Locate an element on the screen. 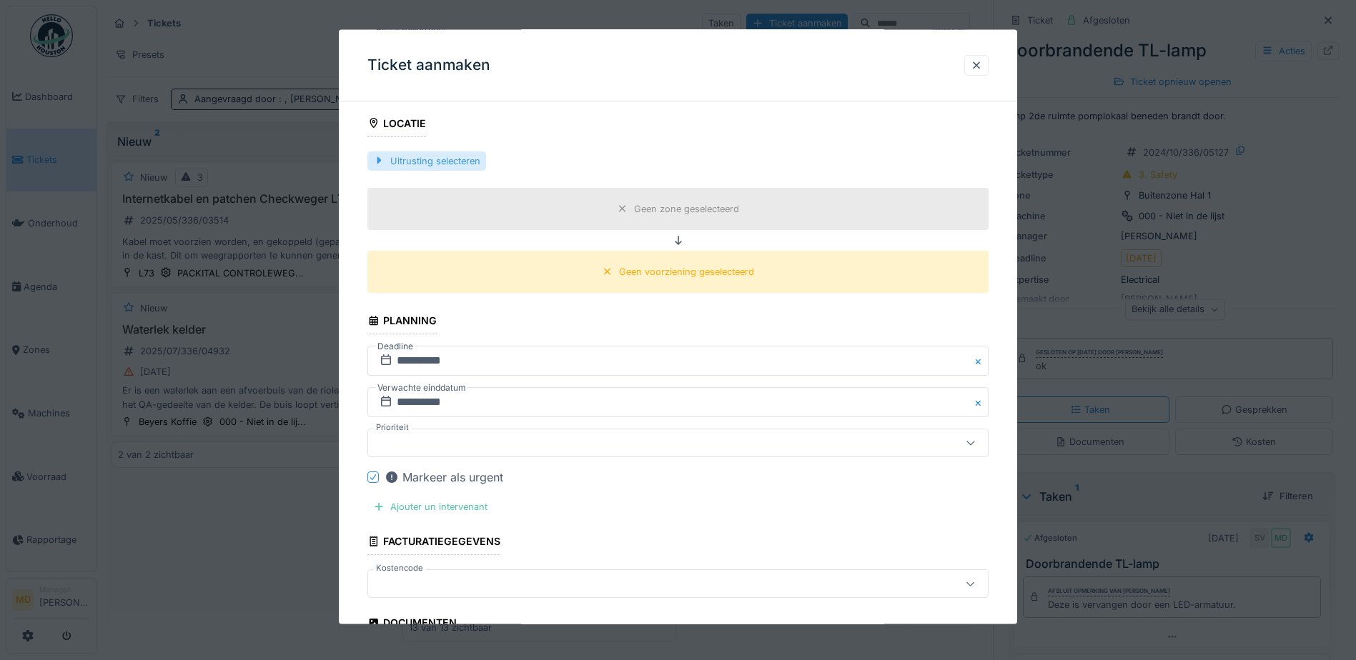 The height and width of the screenshot is (660, 1356). div: Locatie is located at coordinates (397, 124).